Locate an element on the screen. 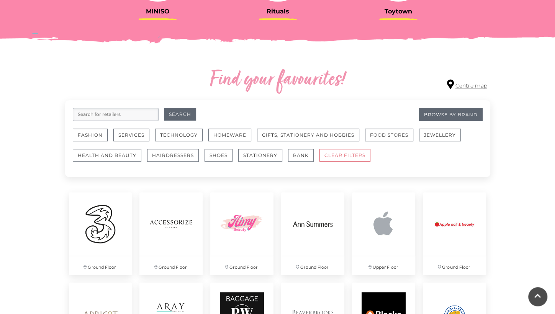 This screenshot has width=555, height=314. button: Stationery is located at coordinates (260, 155).